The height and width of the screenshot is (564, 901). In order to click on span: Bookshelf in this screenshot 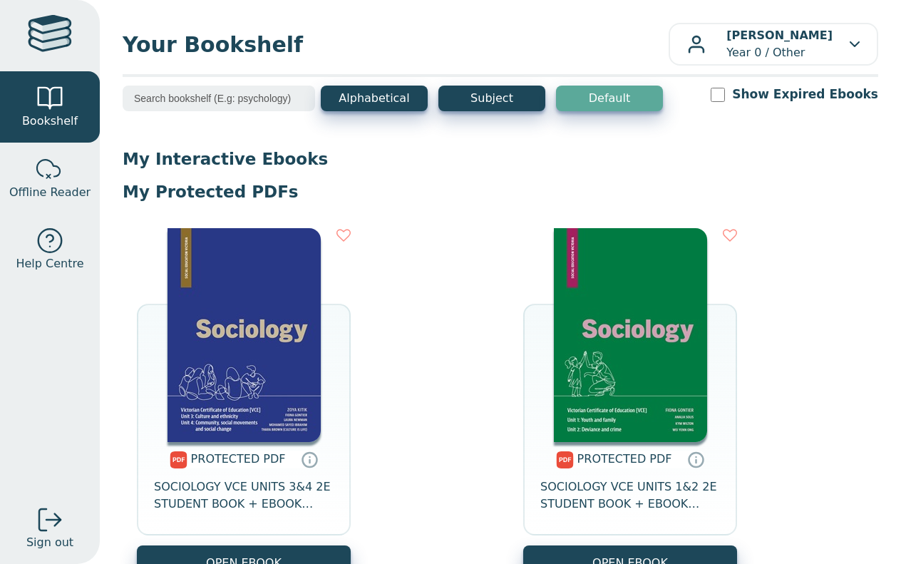, I will do `click(50, 121)`.